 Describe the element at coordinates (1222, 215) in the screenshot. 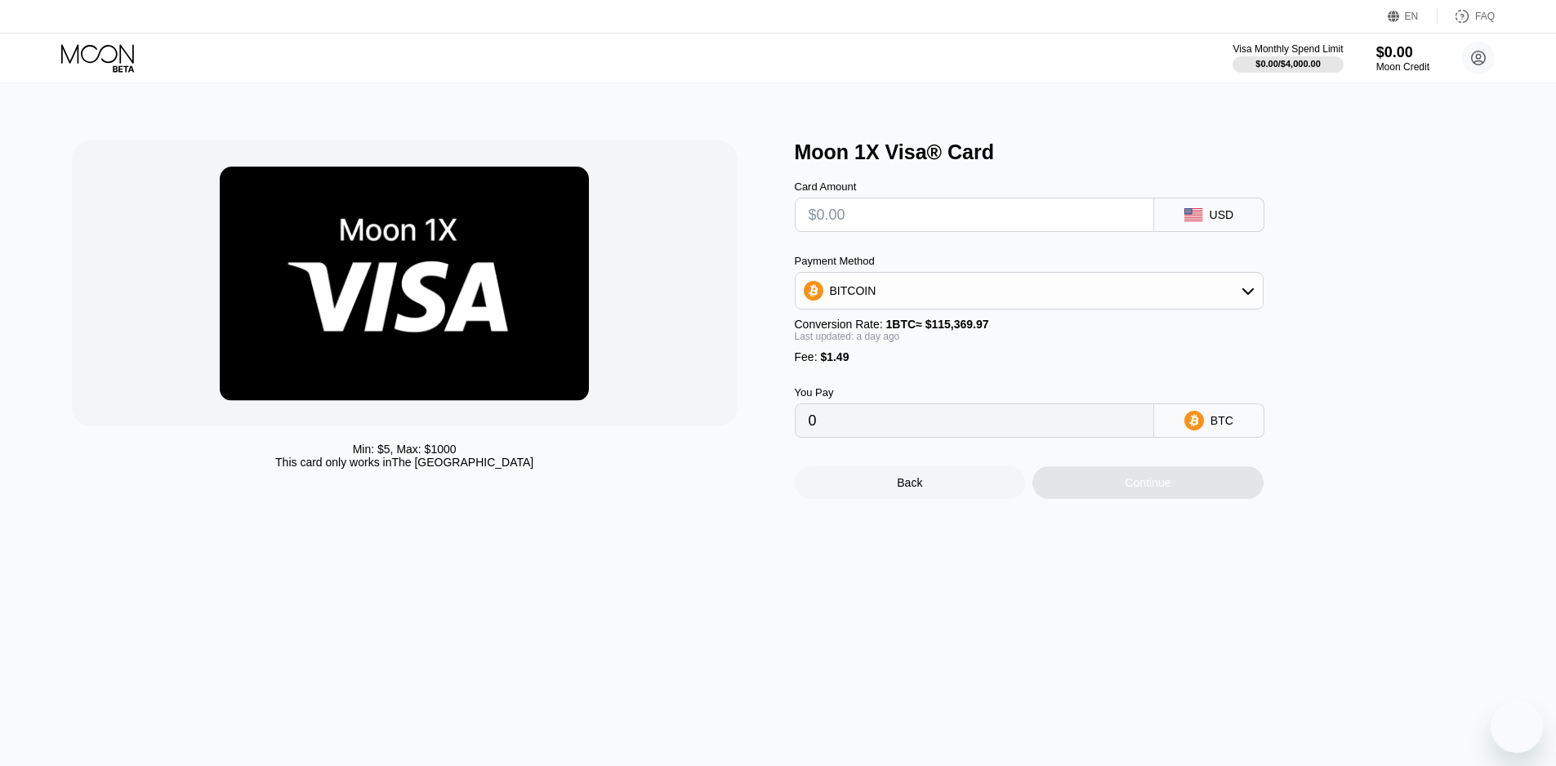

I see `div: USD` at that location.